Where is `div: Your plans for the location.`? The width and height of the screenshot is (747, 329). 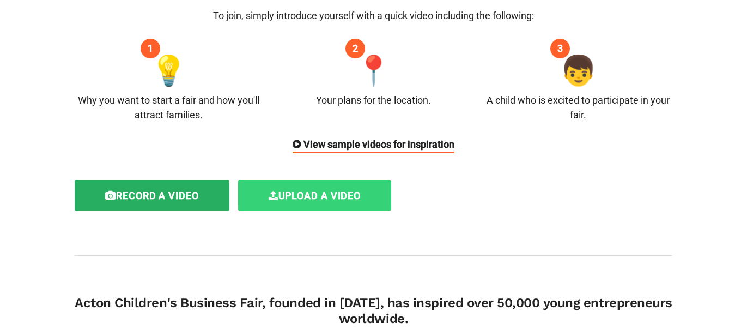 div: Your plans for the location. is located at coordinates (373, 100).